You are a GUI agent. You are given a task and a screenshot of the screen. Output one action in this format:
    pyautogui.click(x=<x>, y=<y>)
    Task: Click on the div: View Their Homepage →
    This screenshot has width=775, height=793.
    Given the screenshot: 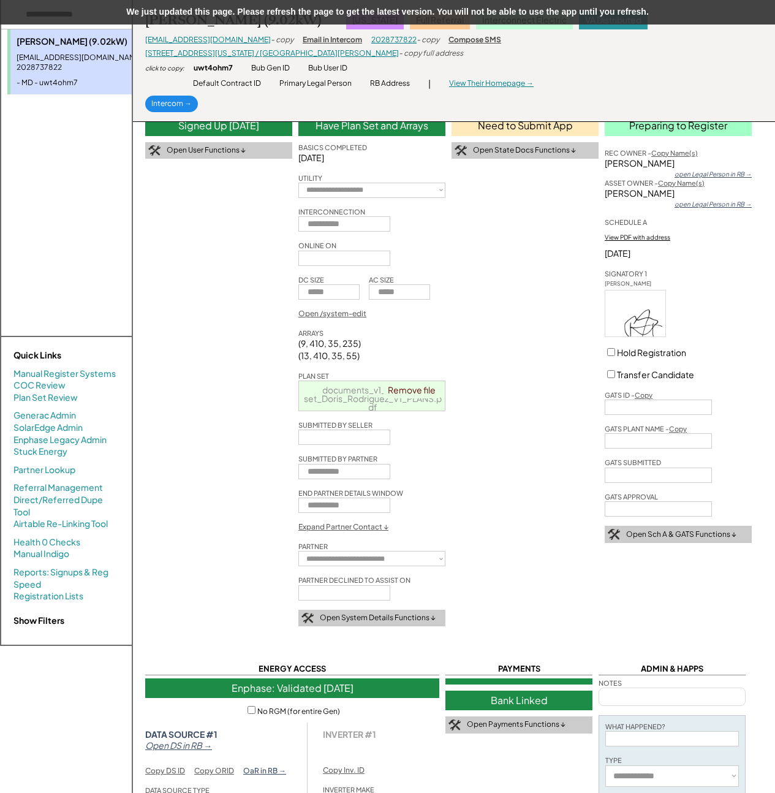 What is the action you would take?
    pyautogui.click(x=492, y=83)
    